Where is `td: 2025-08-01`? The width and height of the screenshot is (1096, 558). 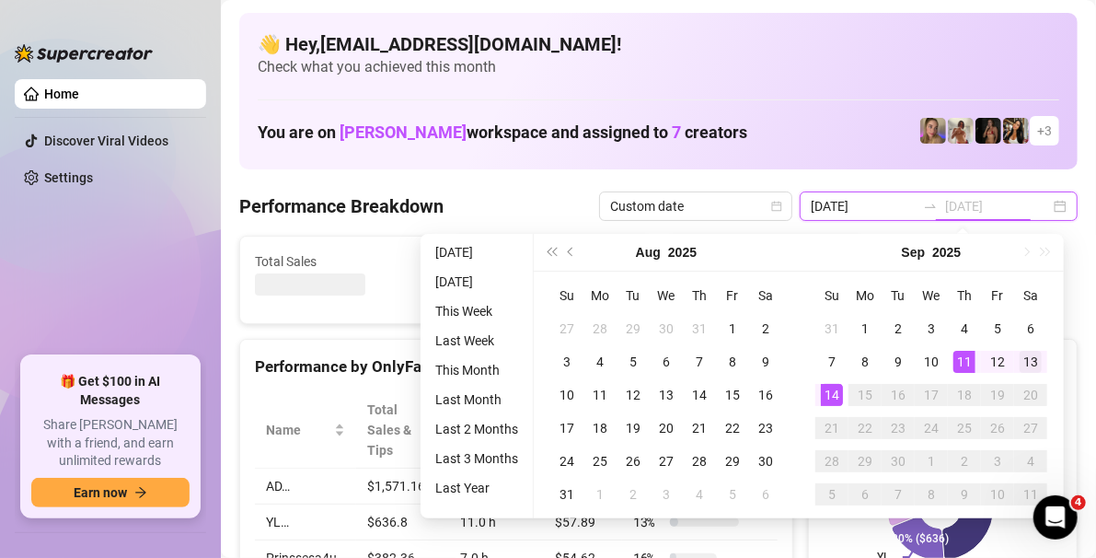 td: 2025-08-01 is located at coordinates (733, 329).